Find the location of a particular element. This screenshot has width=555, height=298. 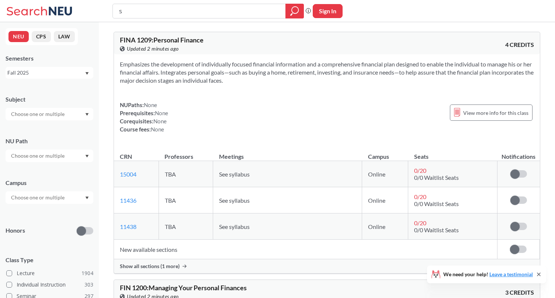

button: LAW is located at coordinates (64, 37).